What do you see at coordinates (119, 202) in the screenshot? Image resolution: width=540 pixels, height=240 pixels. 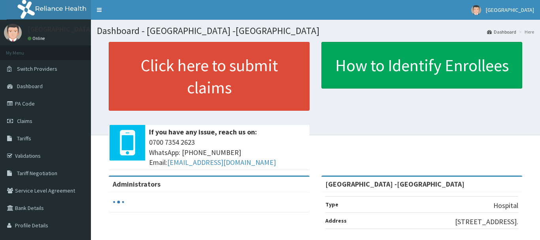 I see `svg: audio-loading` at bounding box center [119, 202].